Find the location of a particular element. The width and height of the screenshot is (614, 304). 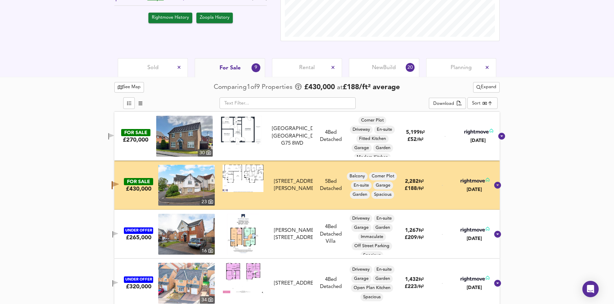

span: New Build is located at coordinates (384, 68).